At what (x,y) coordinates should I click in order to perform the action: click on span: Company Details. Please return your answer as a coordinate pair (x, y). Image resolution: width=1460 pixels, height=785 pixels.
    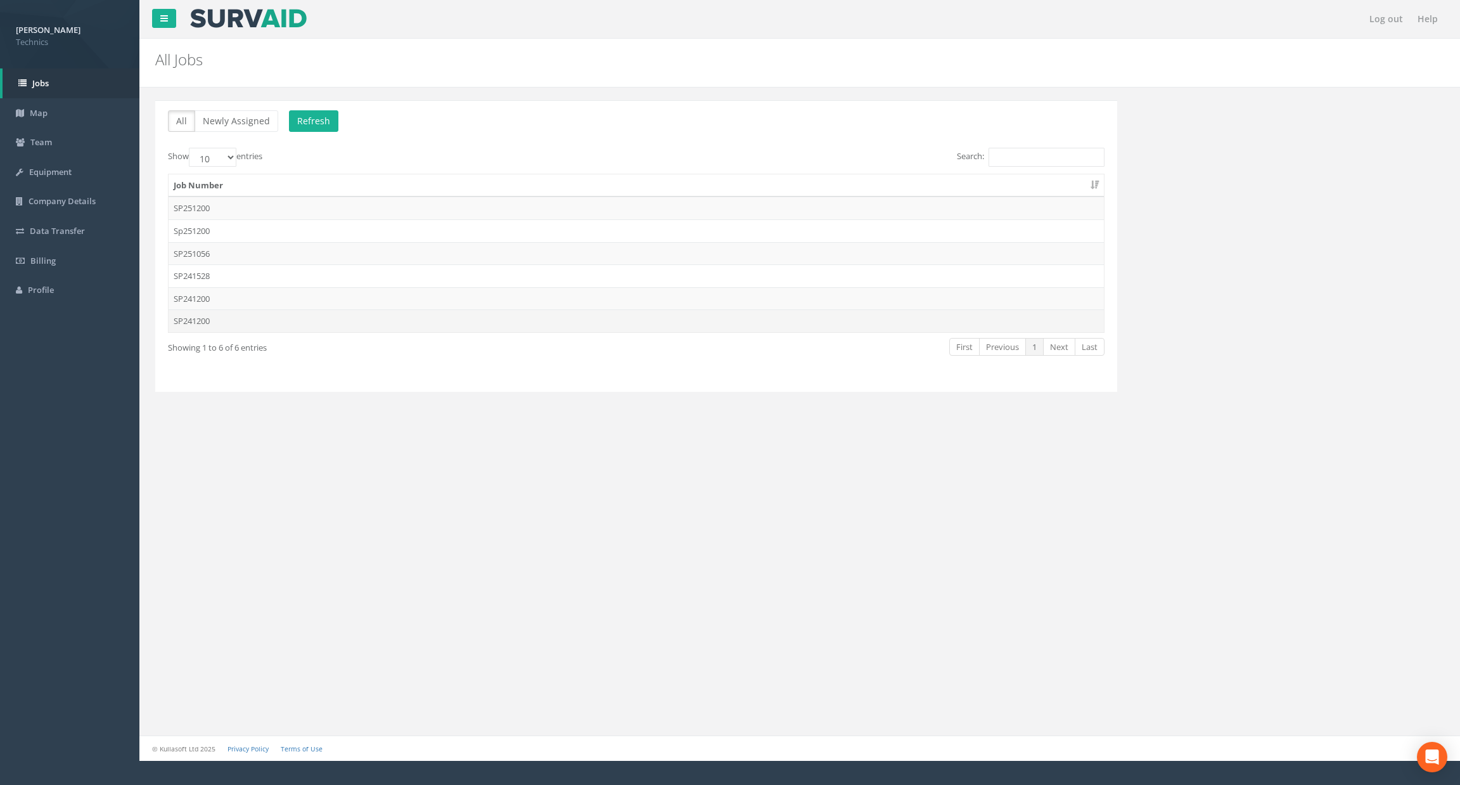
    Looking at the image, I should click on (62, 201).